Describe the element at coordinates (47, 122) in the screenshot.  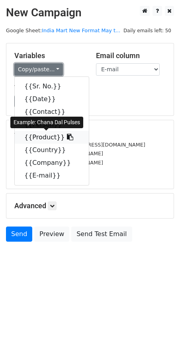
I see `div: Example: Chana Dal Pulses` at that location.